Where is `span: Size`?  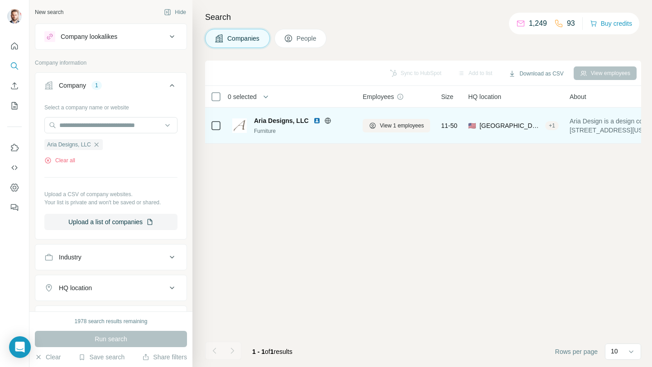
span: Size is located at coordinates (447, 97).